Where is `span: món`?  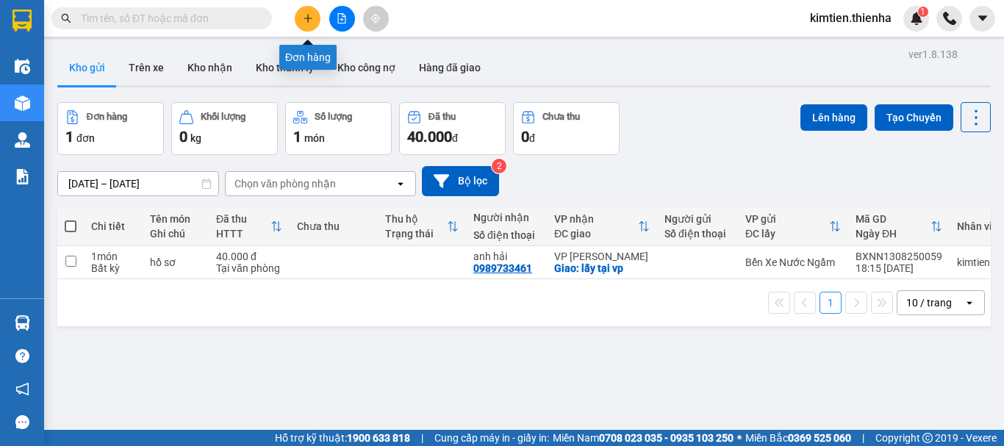 span: món is located at coordinates (315, 138).